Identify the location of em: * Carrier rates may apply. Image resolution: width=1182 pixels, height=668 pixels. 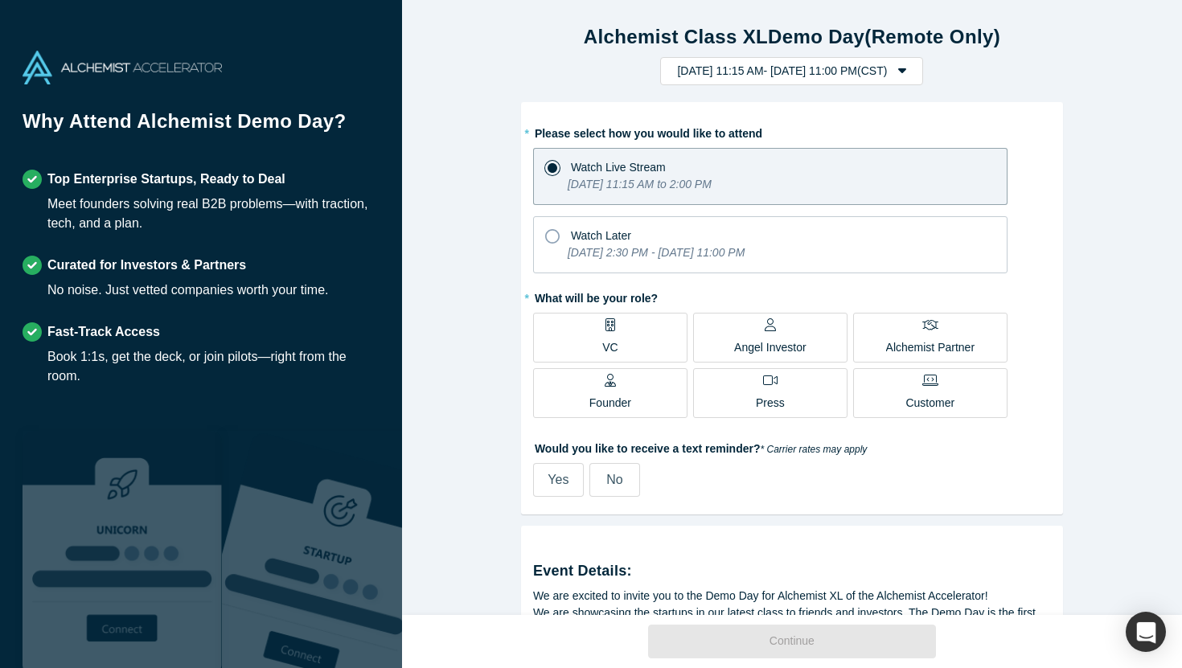
(814, 449).